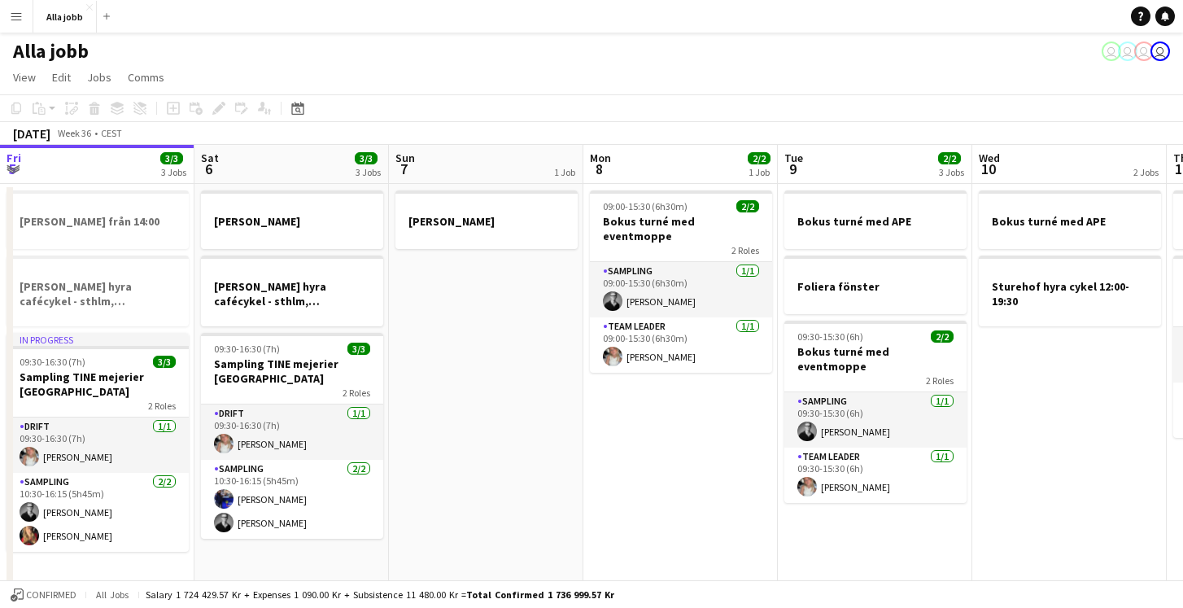 The width and height of the screenshot is (1183, 608). What do you see at coordinates (876, 285) in the screenshot?
I see `app-job-card: Foliera fönster` at bounding box center [876, 285].